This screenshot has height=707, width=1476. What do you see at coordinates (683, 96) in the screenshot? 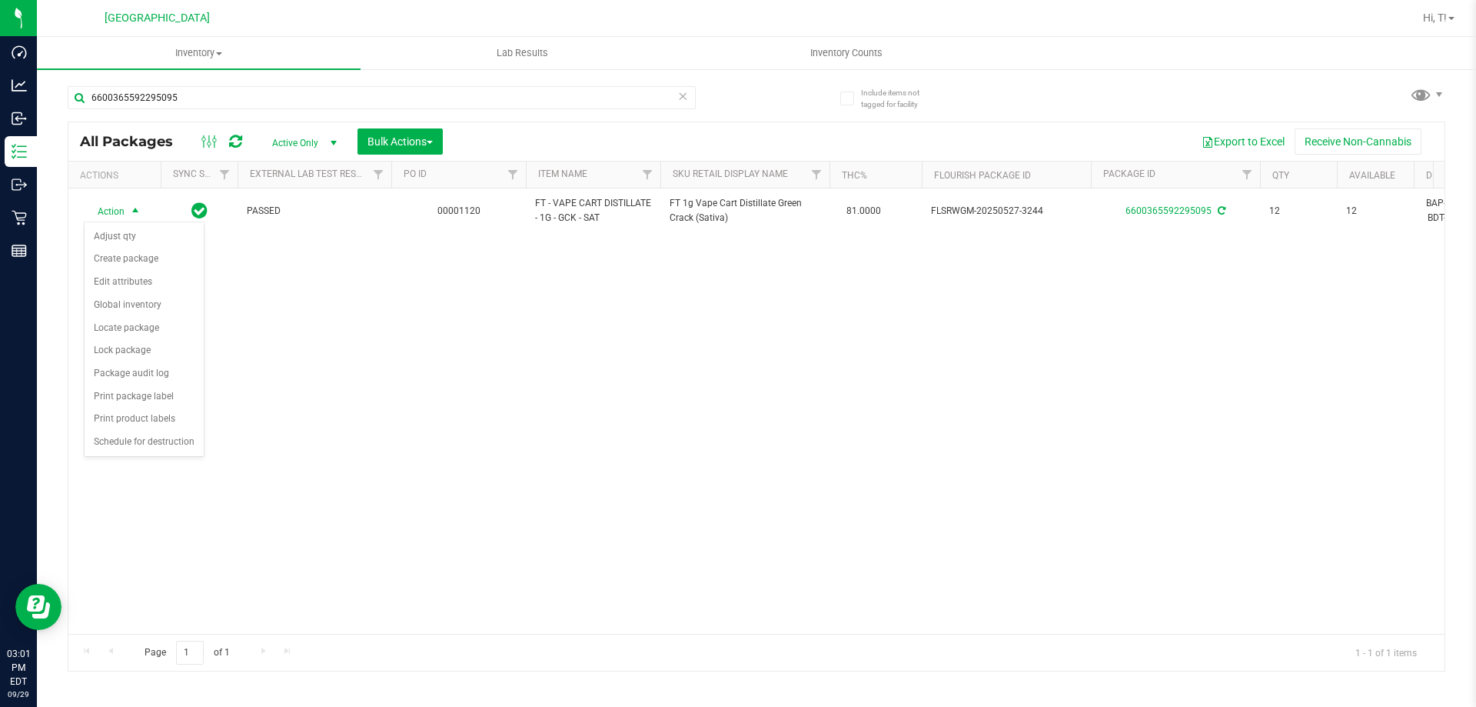
I see `span: Clear` at bounding box center [683, 96].